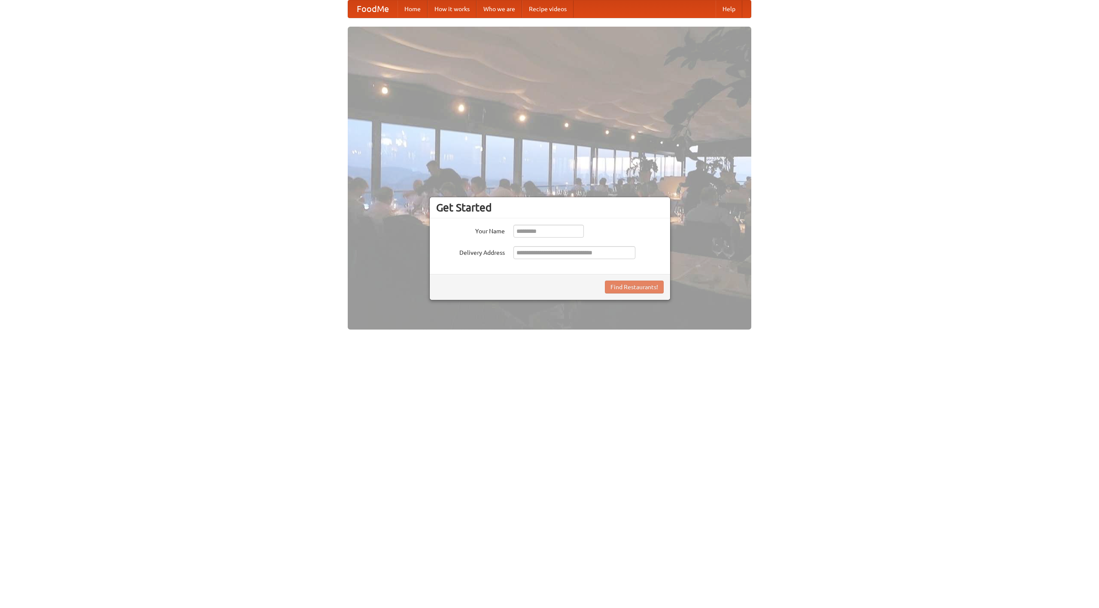  I want to click on a: Home, so click(413, 9).